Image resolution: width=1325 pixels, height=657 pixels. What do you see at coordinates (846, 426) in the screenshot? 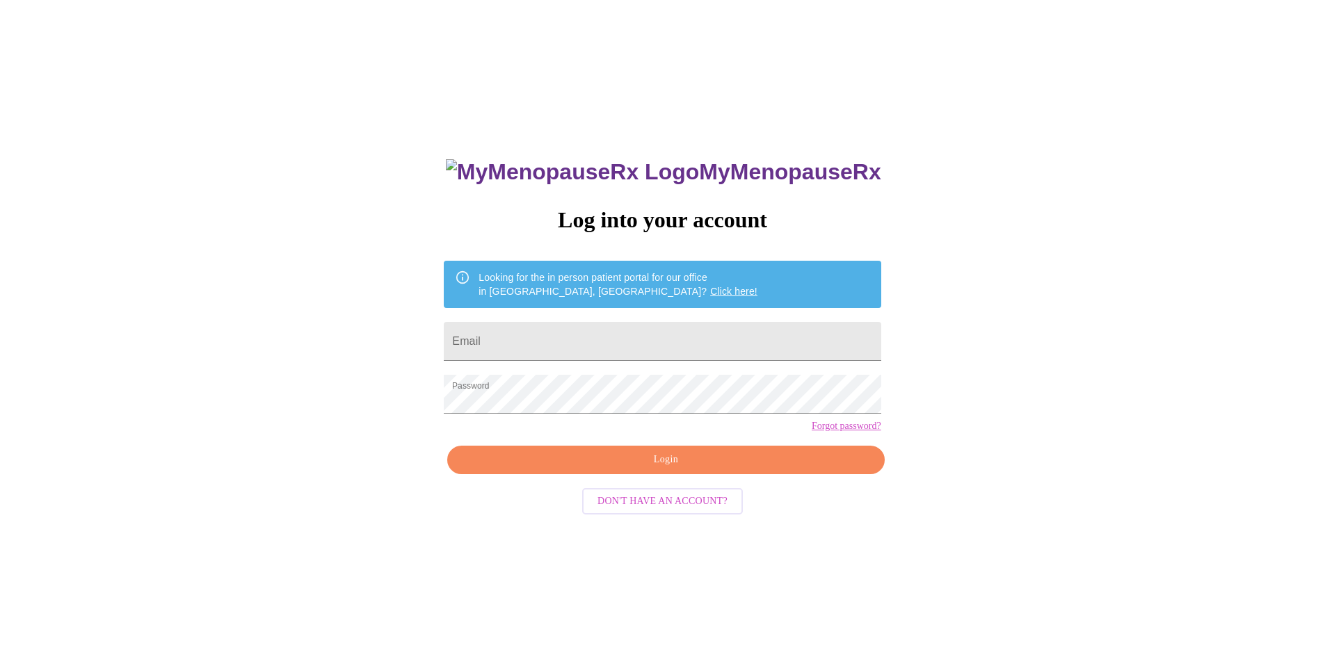
I see `a: Forgot password?` at bounding box center [846, 426].